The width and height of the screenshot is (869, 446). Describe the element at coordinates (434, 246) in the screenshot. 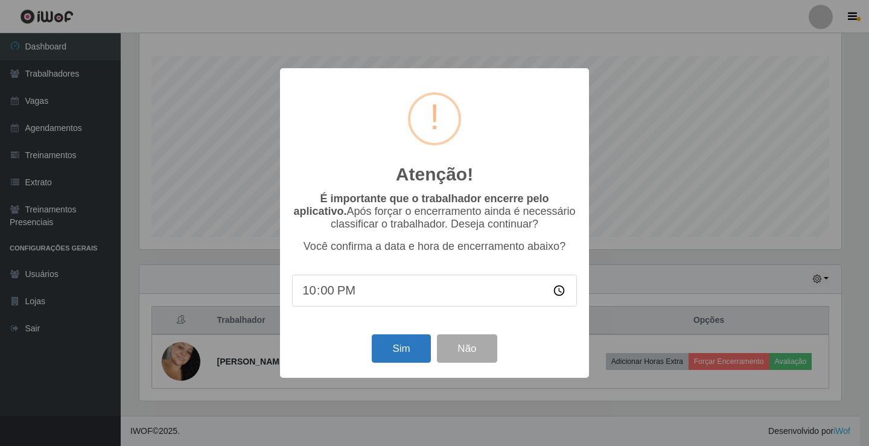

I see `p: Você confirma a data e hora de encerramento abaixo?` at that location.